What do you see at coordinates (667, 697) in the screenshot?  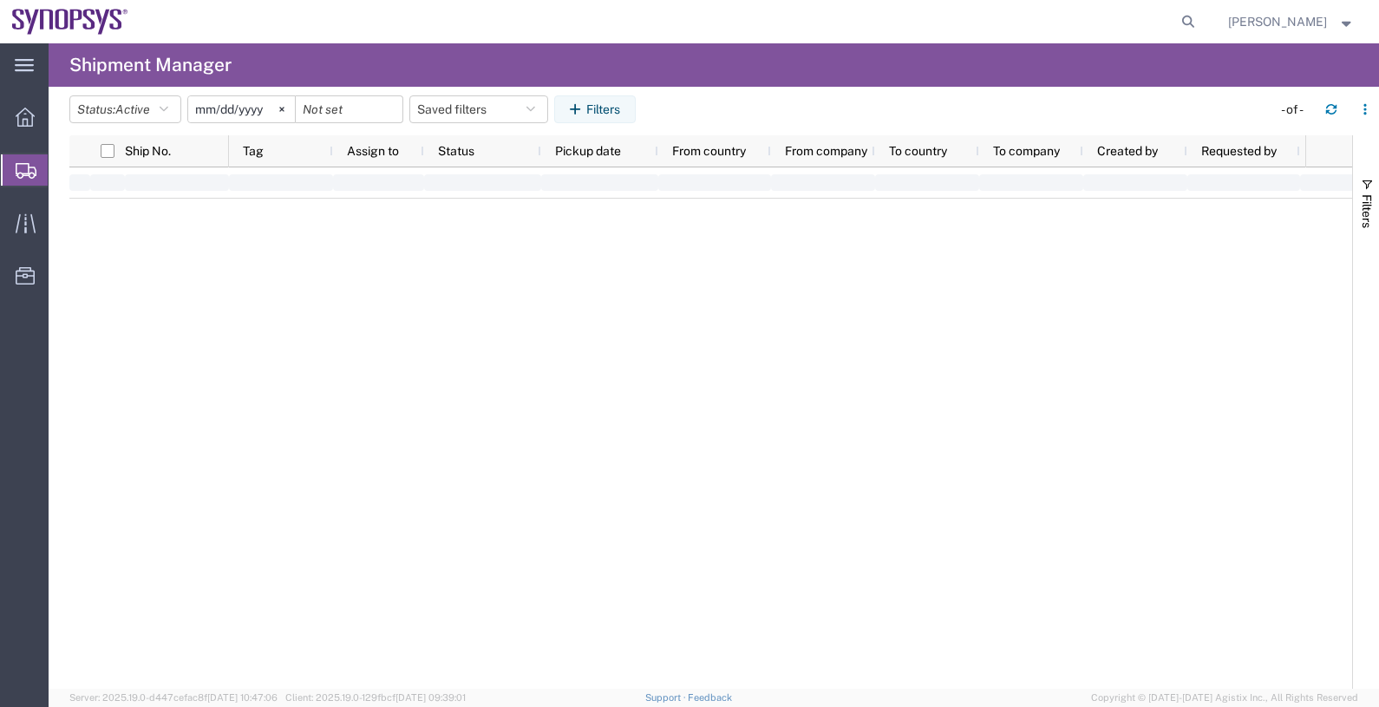 I see `a: Support` at bounding box center [667, 697].